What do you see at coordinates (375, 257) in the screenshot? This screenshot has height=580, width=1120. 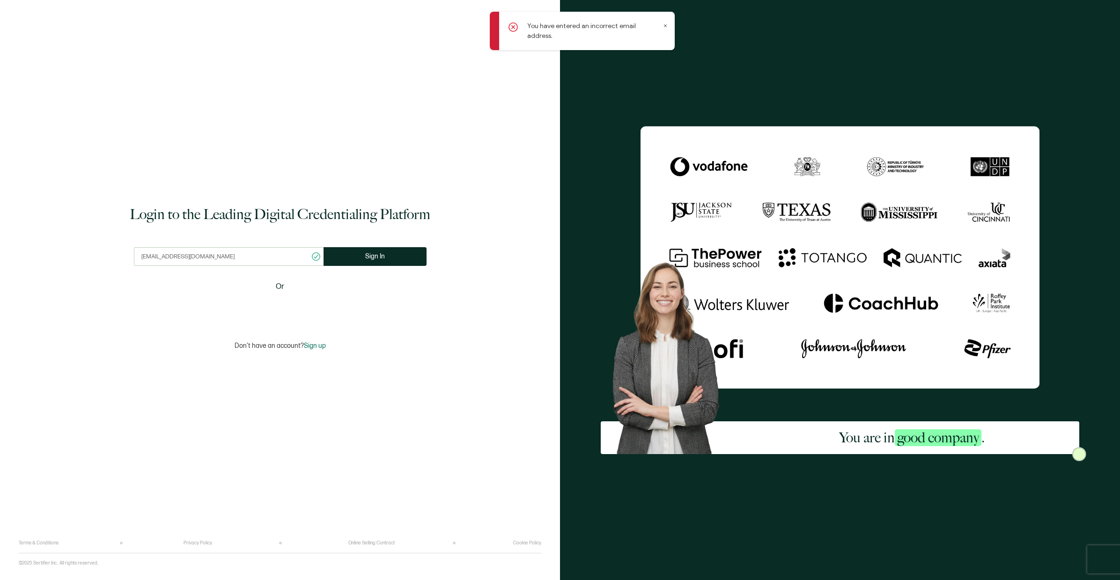 I see `button: Sign In` at bounding box center [375, 257].